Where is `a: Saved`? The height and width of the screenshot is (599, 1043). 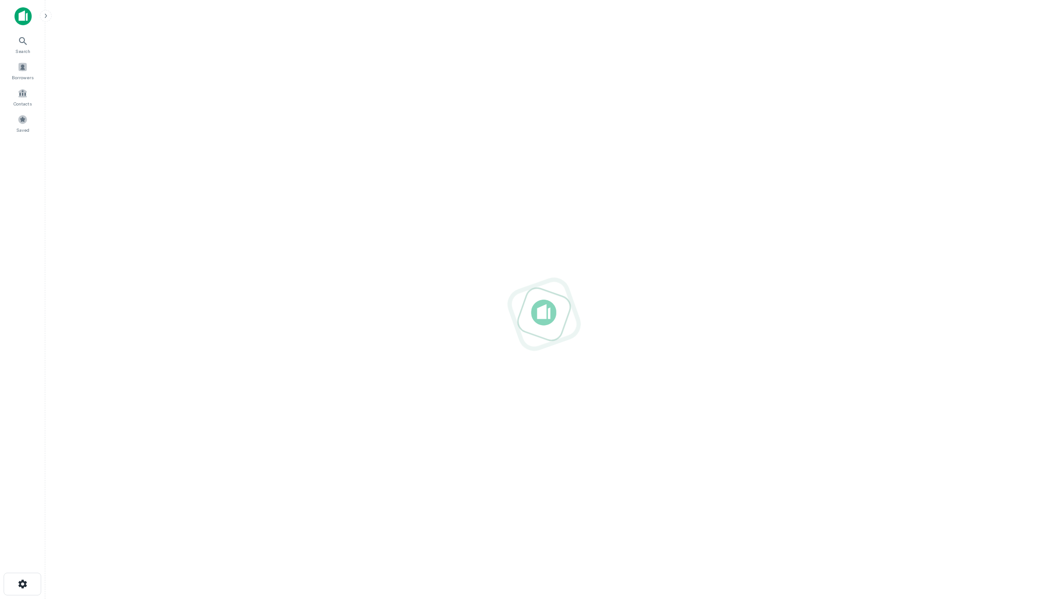
a: Saved is located at coordinates (23, 123).